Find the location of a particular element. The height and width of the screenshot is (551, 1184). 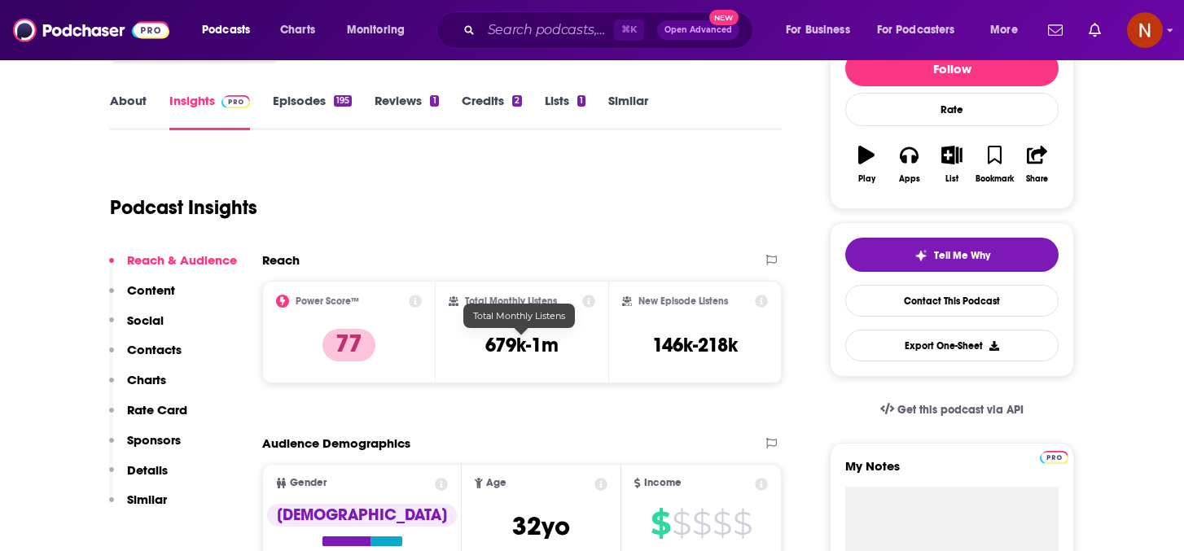

img: Podchaser - Follow, Share and Rate Podcasts is located at coordinates (91, 30).